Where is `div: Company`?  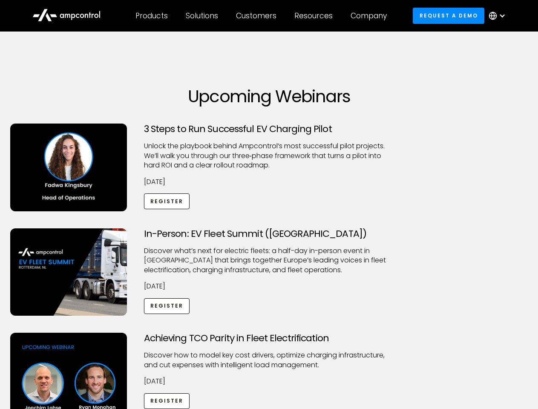 div: Company is located at coordinates (368, 16).